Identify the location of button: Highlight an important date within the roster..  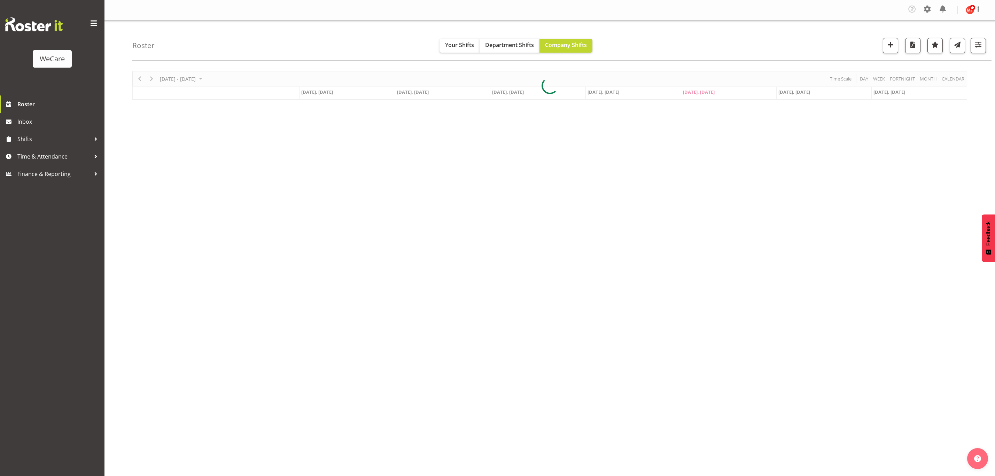
(936, 46).